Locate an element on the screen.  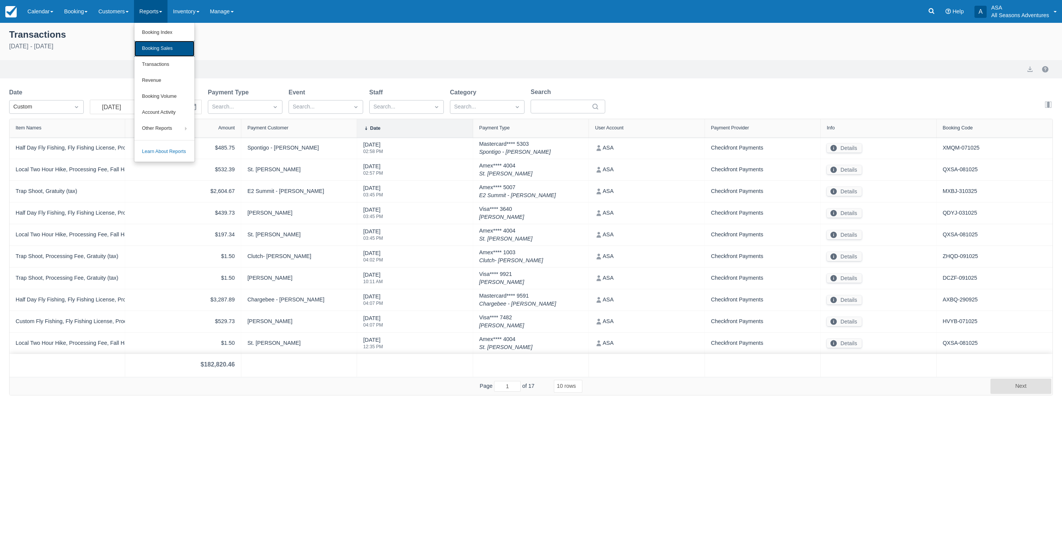
a: MXBJ-310325 is located at coordinates (960, 192).